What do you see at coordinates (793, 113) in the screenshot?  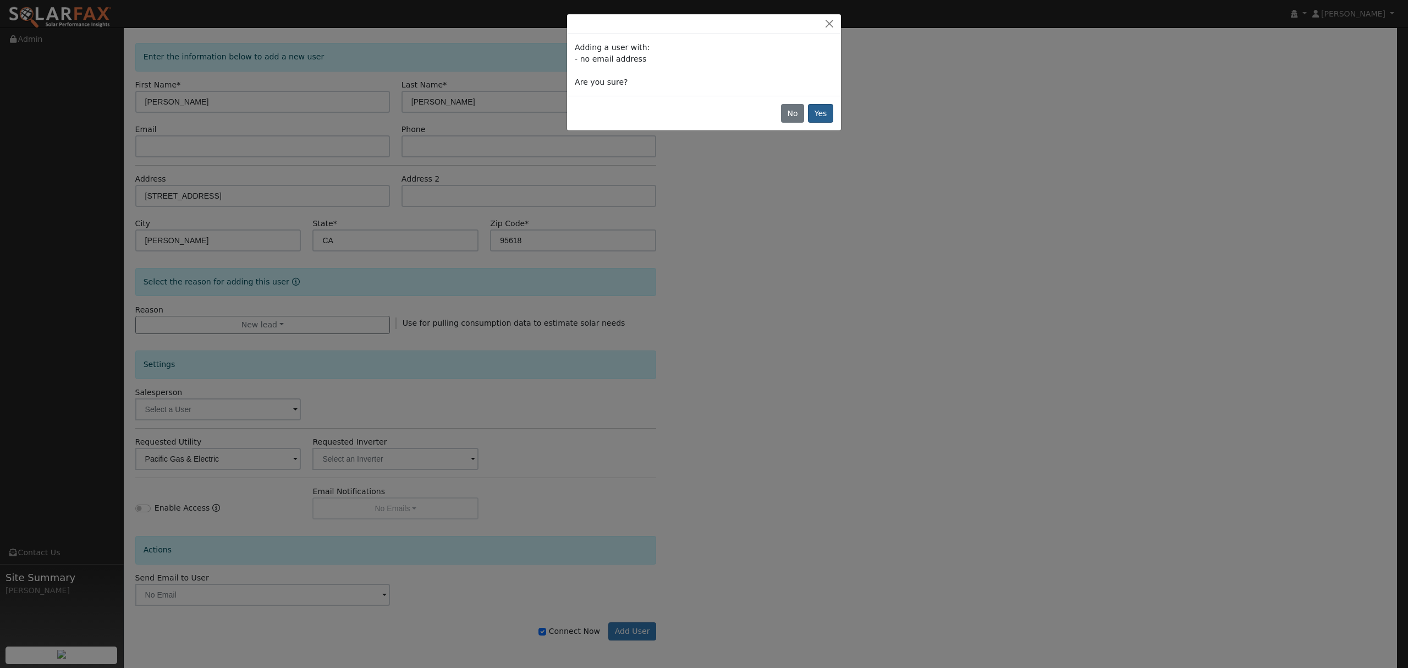 I see `button: No` at bounding box center [793, 113].